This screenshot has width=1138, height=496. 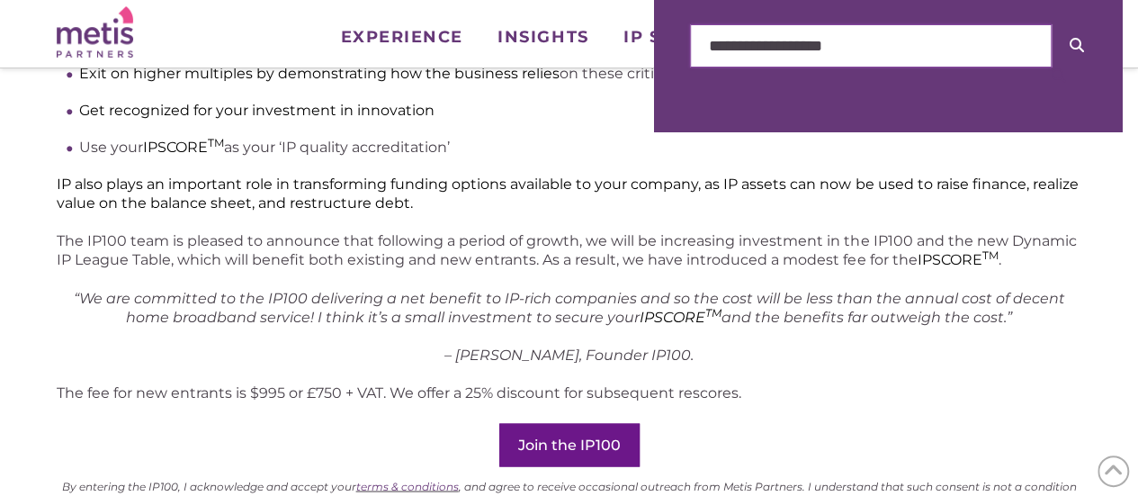 I want to click on span: Exit on higher multiples by demonstrating how the business relies, so click(x=319, y=73).